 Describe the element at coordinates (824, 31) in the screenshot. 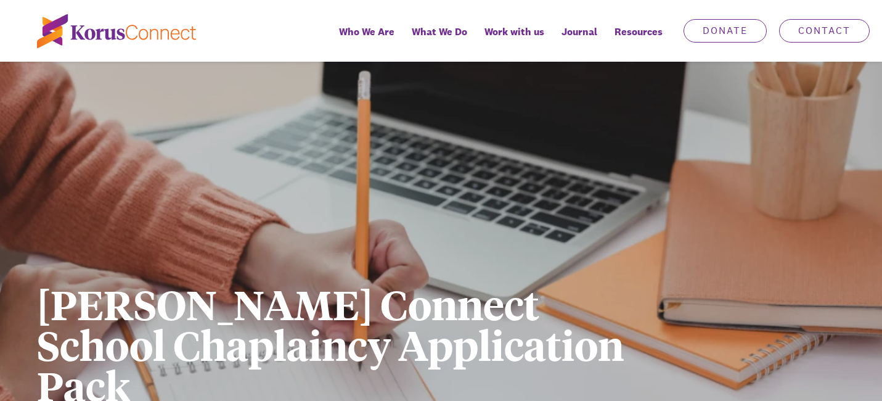

I see `a: Contact` at that location.